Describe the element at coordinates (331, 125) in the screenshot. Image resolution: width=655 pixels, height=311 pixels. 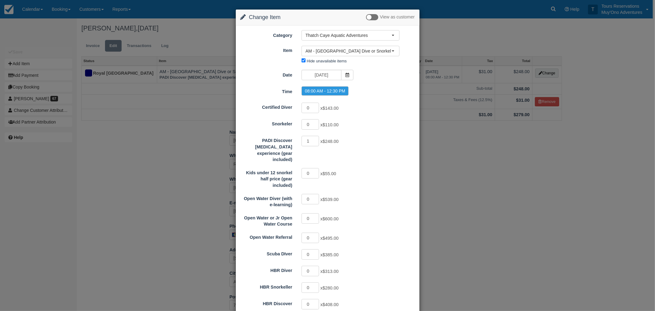
I see `span: $110.00` at that location.